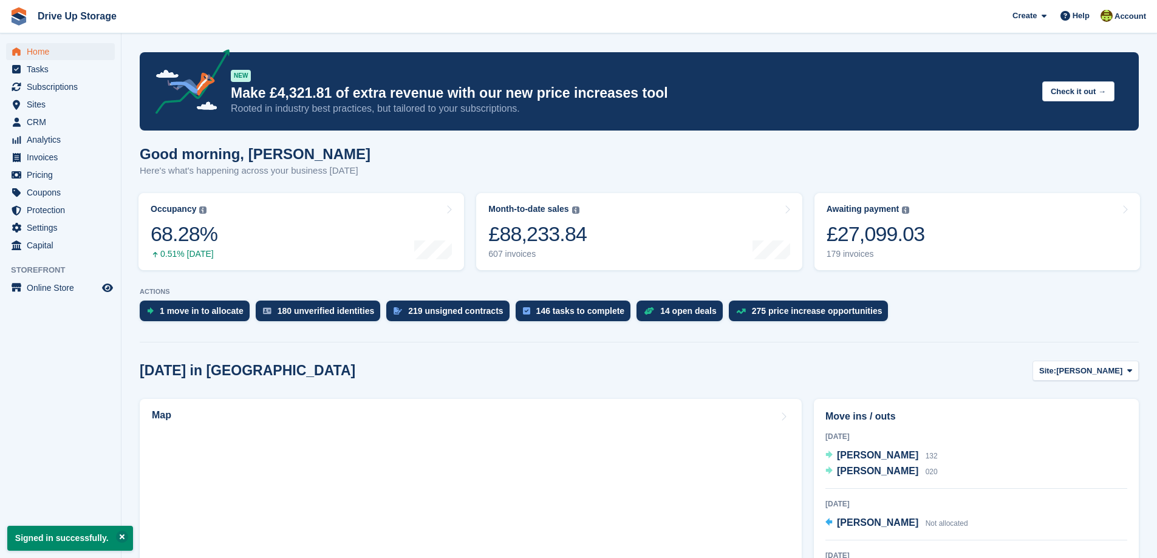  Describe the element at coordinates (326, 311) in the screenshot. I see `div: 180 unverified identities` at that location.